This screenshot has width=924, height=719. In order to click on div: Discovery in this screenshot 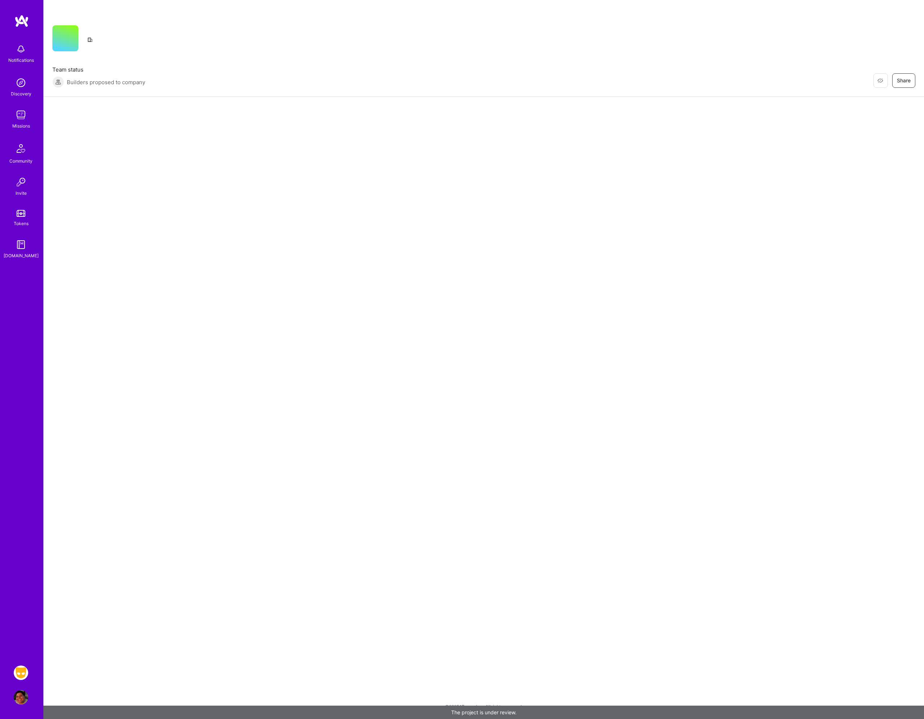, I will do `click(21, 94)`.